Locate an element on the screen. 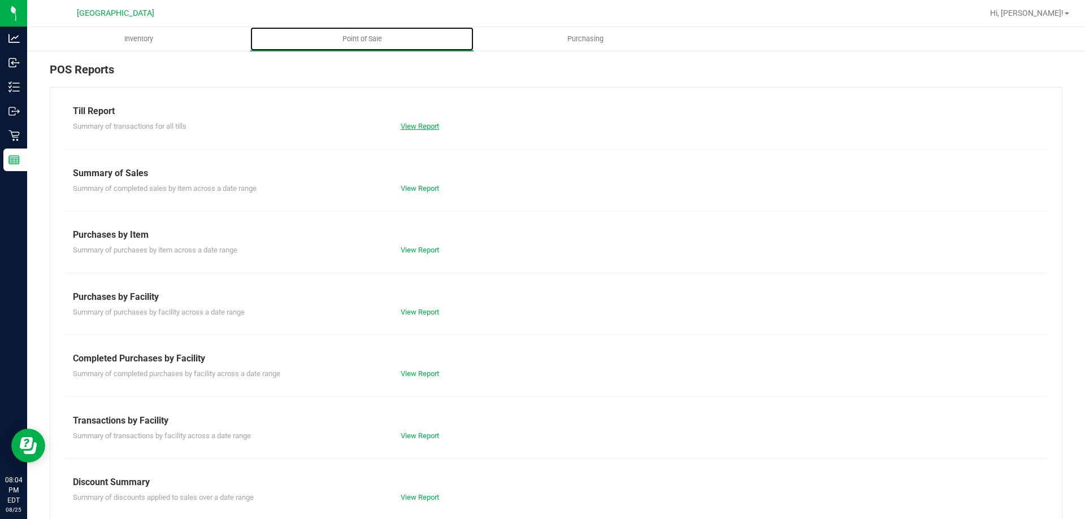  div: Purchases by Facility is located at coordinates (556, 297).